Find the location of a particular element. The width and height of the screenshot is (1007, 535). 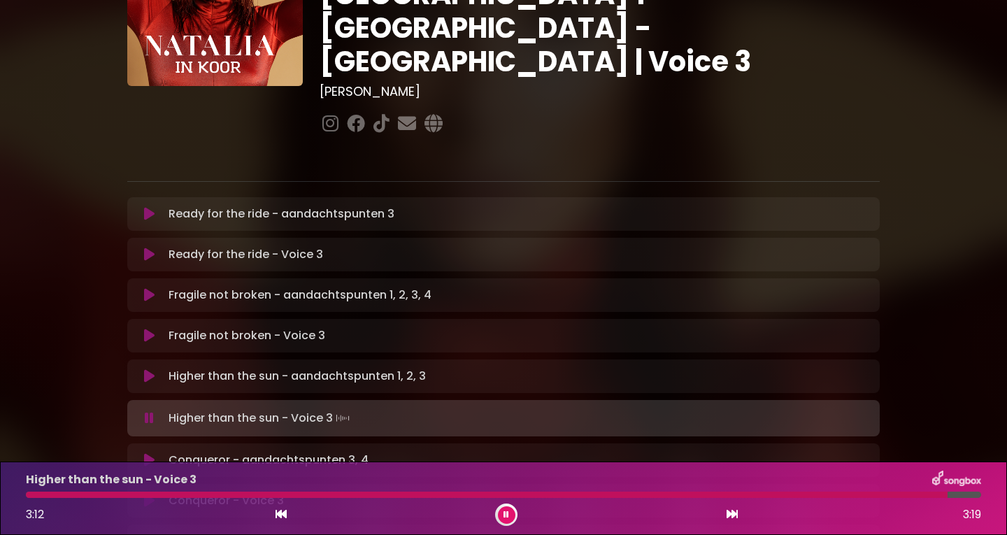

p: Conqueror - aandachtspunten 3, 4 is located at coordinates (269, 460).